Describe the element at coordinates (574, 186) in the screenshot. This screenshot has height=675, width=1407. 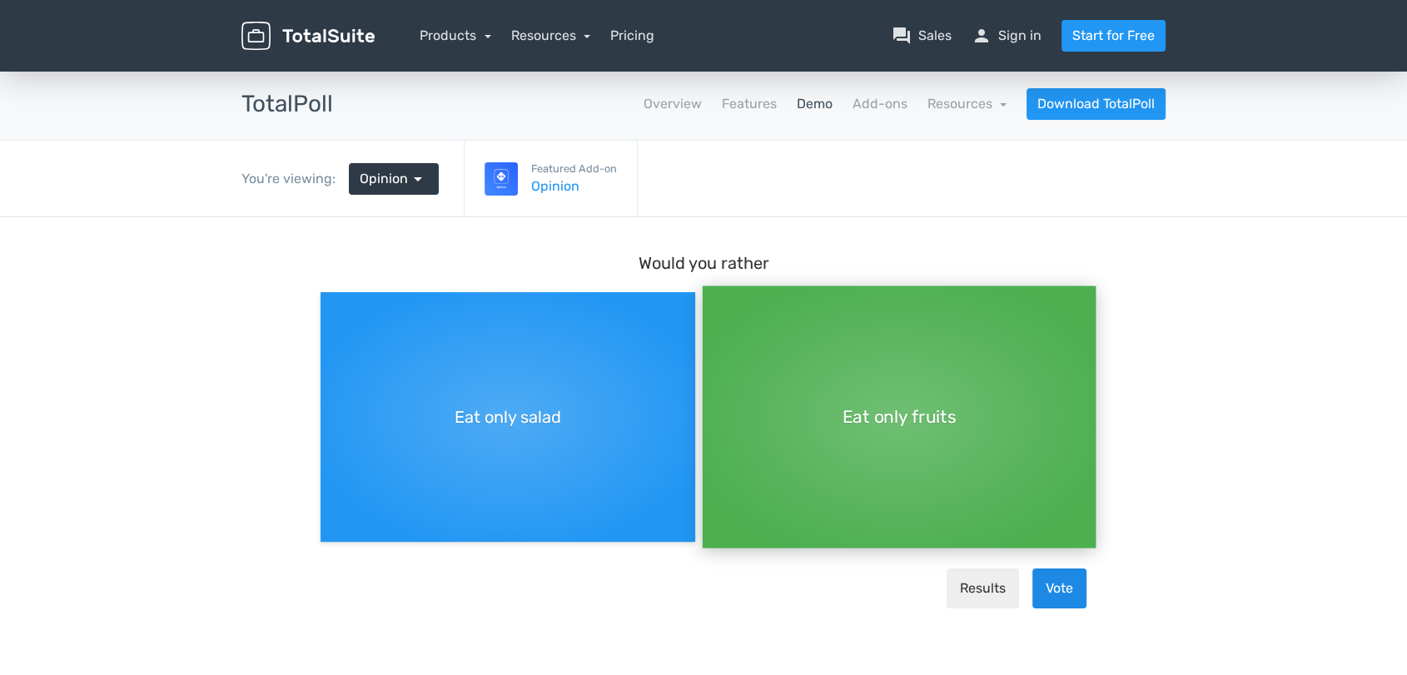
I see `a: Opinion` at that location.